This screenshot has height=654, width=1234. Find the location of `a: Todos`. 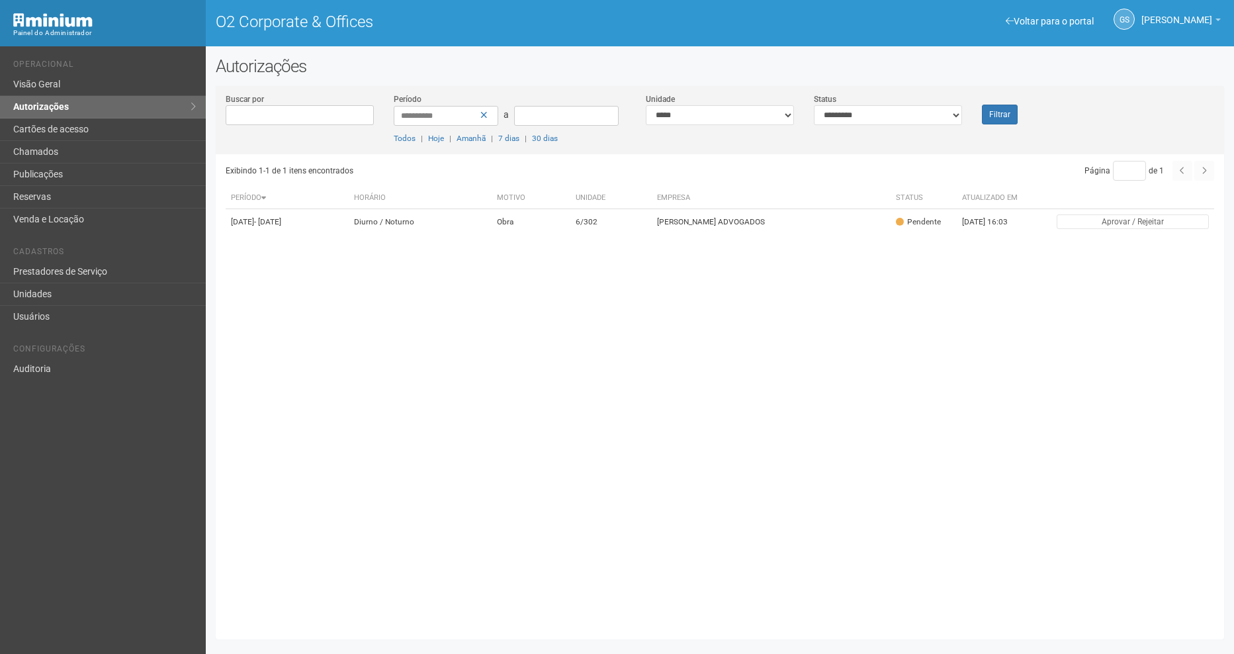

a: Todos is located at coordinates (404, 138).